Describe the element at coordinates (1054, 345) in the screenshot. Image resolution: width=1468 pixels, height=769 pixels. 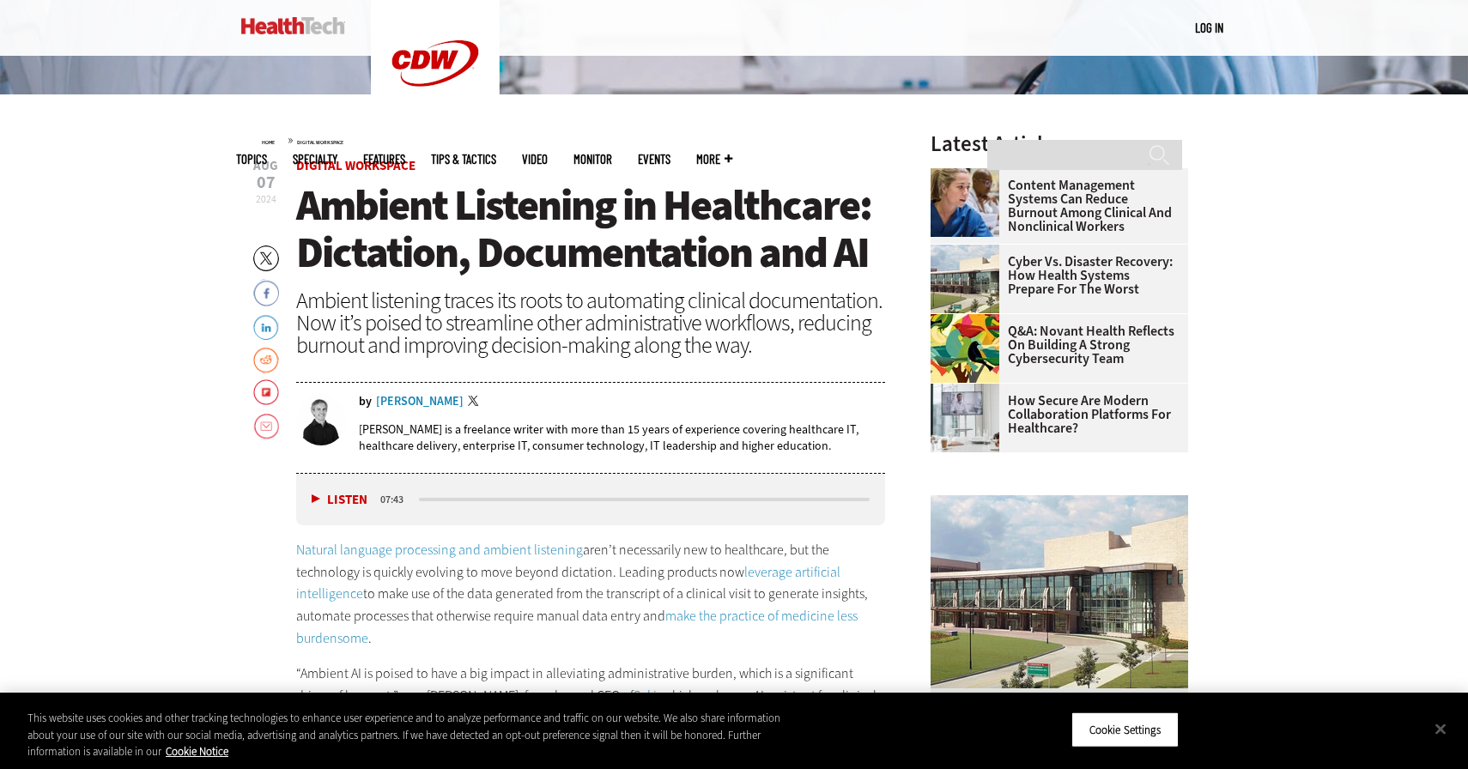
I see `a: Q&A: Novant Health Reflects on Building a Strong Cybersecurity Team` at that location.